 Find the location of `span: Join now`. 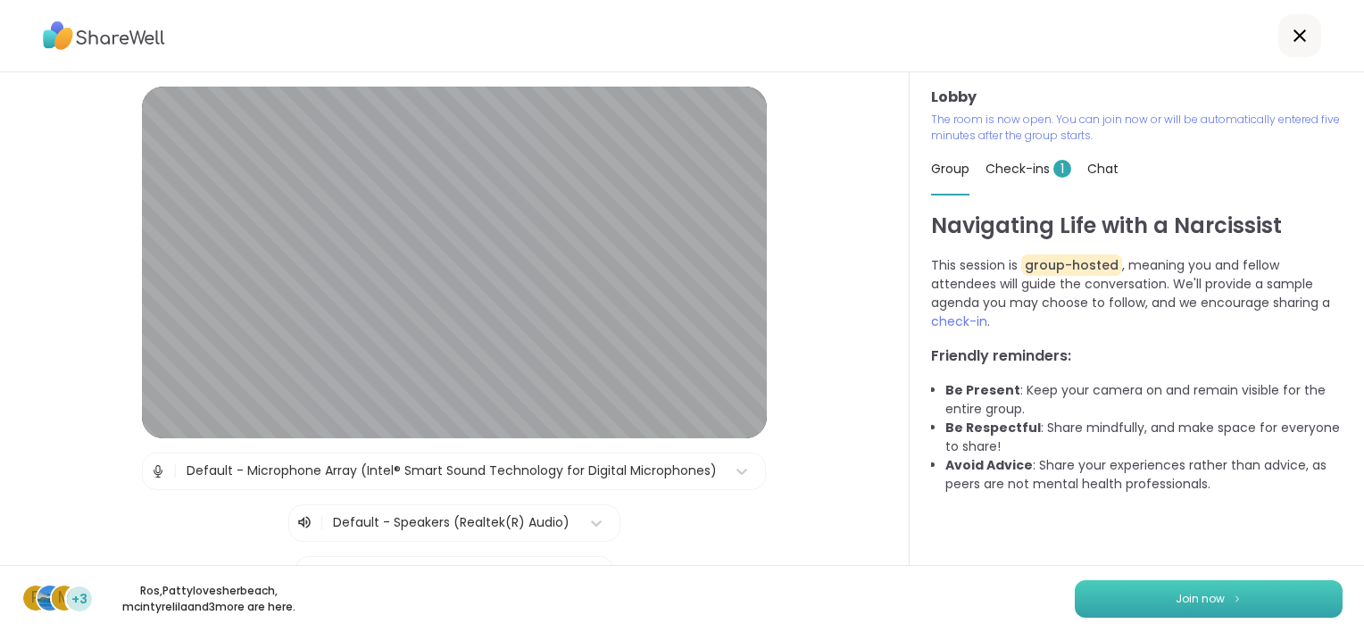

span: Join now is located at coordinates (1200, 599).